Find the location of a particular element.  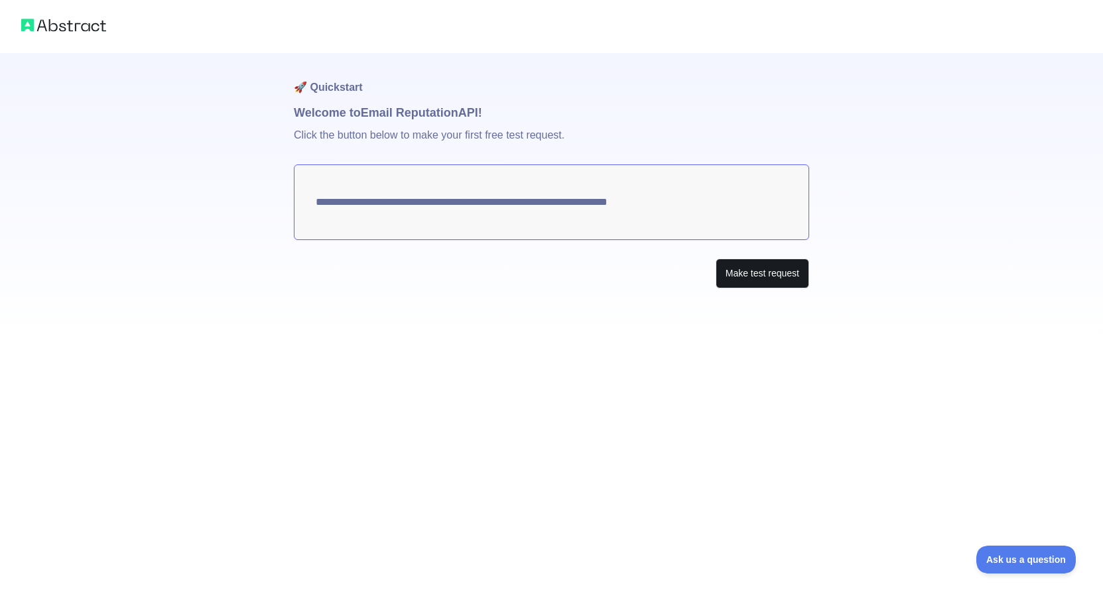

h1: Welcome to Email Reputation API! is located at coordinates (551, 113).